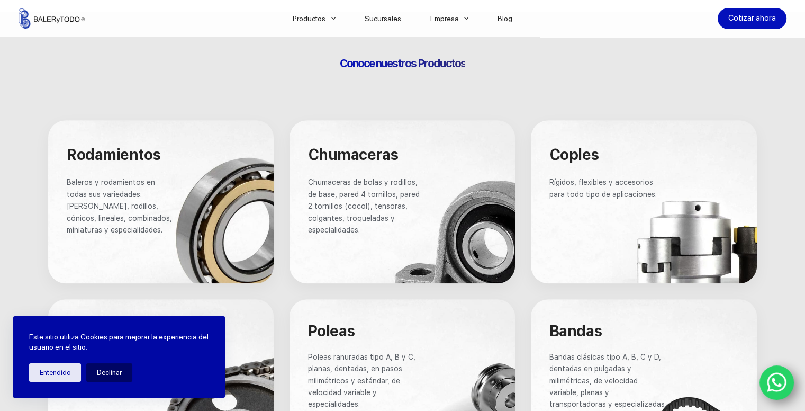 The width and height of the screenshot is (805, 411). Describe the element at coordinates (576, 331) in the screenshot. I see `span: Bandas` at that location.